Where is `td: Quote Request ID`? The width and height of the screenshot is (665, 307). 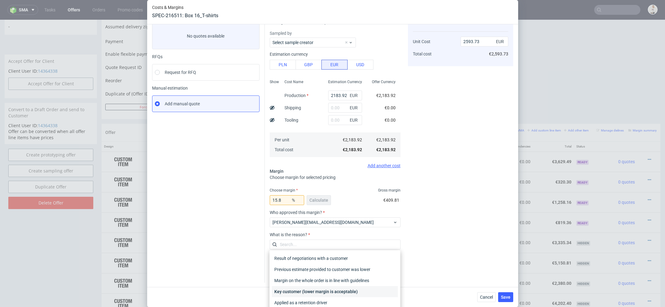 td: Quote Request ID is located at coordinates (159, 50).